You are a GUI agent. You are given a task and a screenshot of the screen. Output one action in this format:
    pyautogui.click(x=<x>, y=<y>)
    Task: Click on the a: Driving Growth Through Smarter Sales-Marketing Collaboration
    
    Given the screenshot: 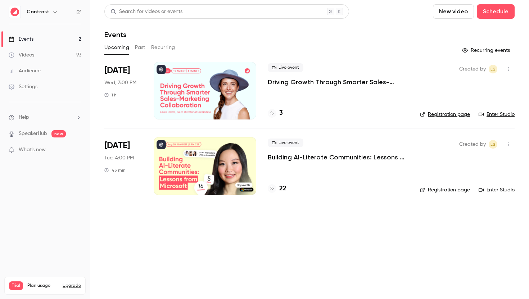 What is the action you would take?
    pyautogui.click(x=338, y=82)
    